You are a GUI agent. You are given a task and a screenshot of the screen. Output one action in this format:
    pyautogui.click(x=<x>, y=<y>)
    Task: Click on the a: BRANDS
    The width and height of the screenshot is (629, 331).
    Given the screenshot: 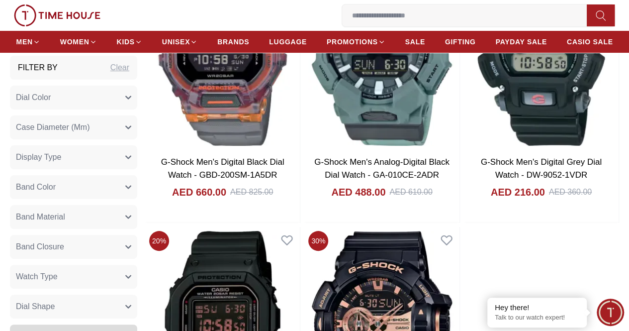 What is the action you would take?
    pyautogui.click(x=233, y=42)
    